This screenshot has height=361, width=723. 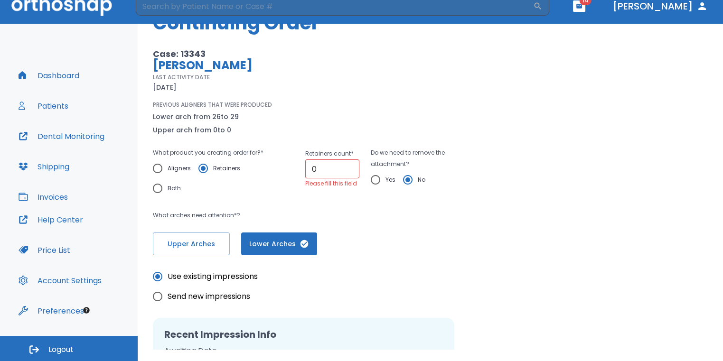 I want to click on a: Invoices, so click(x=43, y=197).